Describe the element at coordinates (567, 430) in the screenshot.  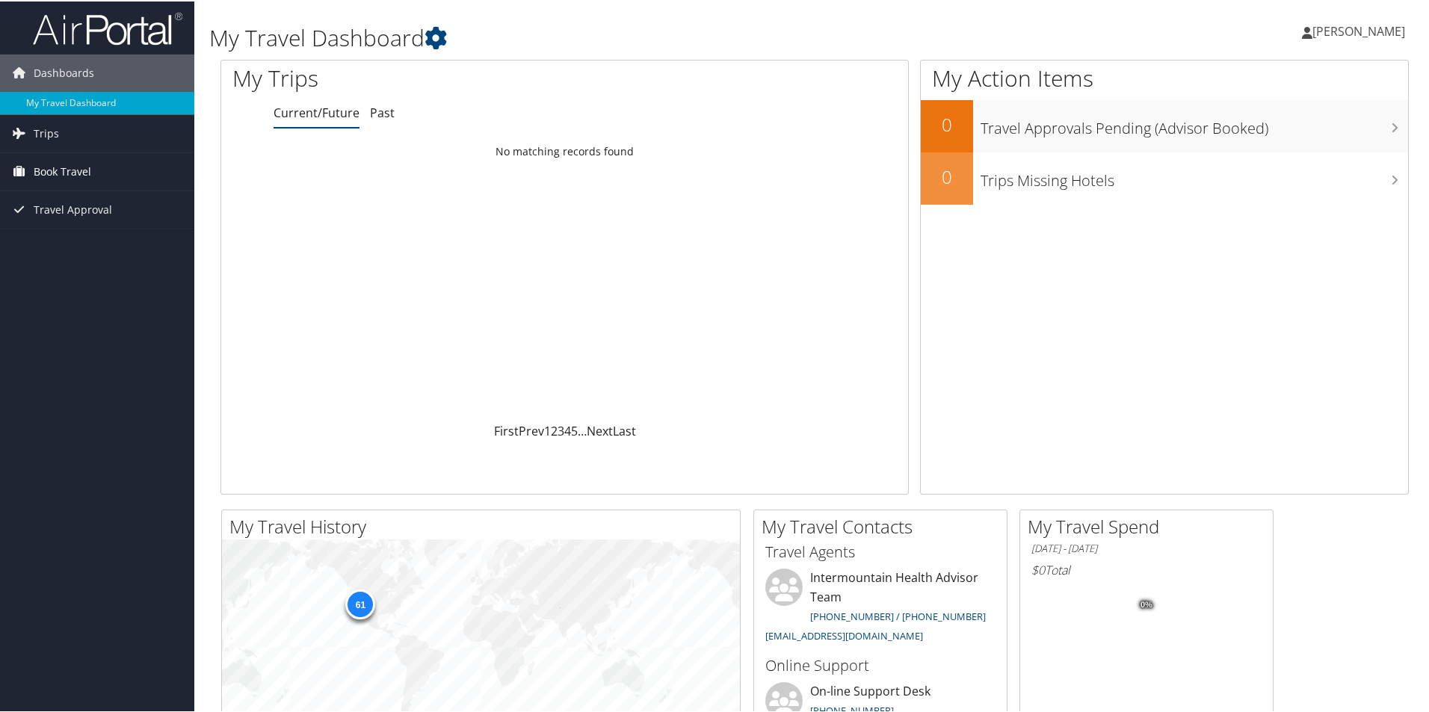
I see `a: 4` at that location.